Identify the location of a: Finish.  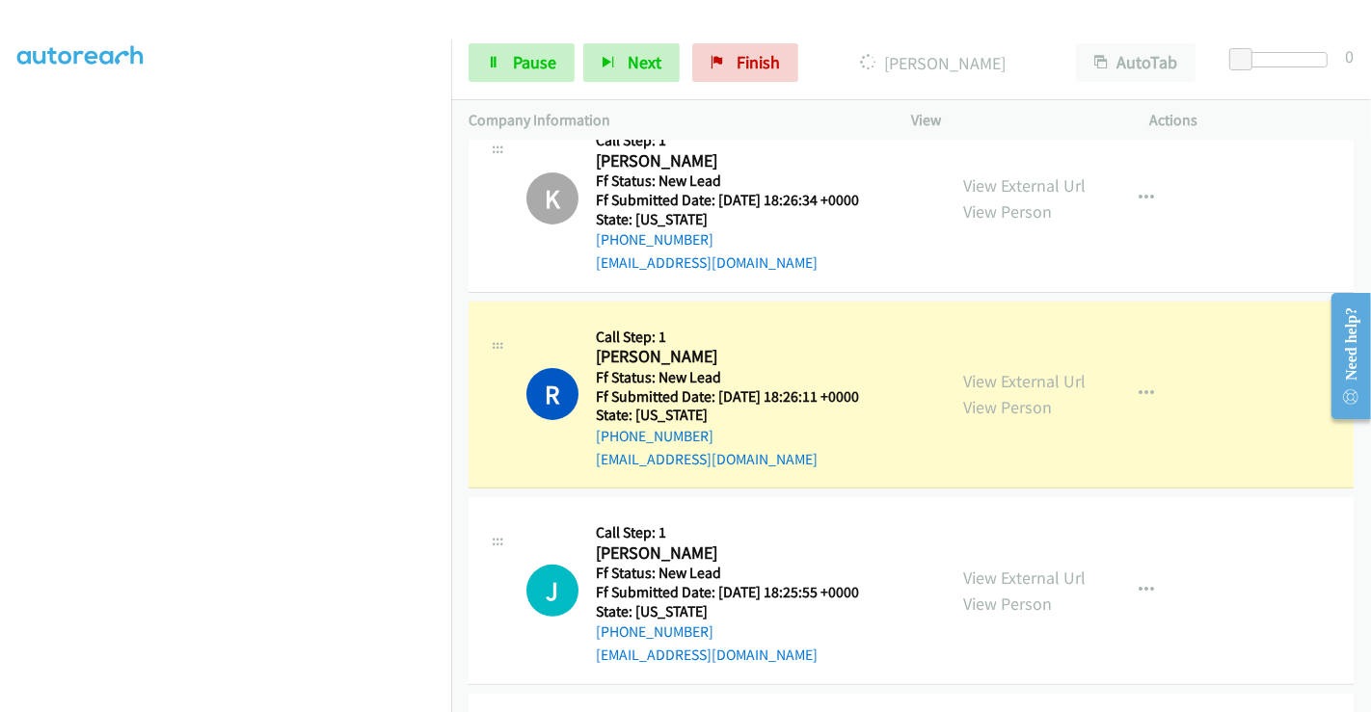
(745, 63).